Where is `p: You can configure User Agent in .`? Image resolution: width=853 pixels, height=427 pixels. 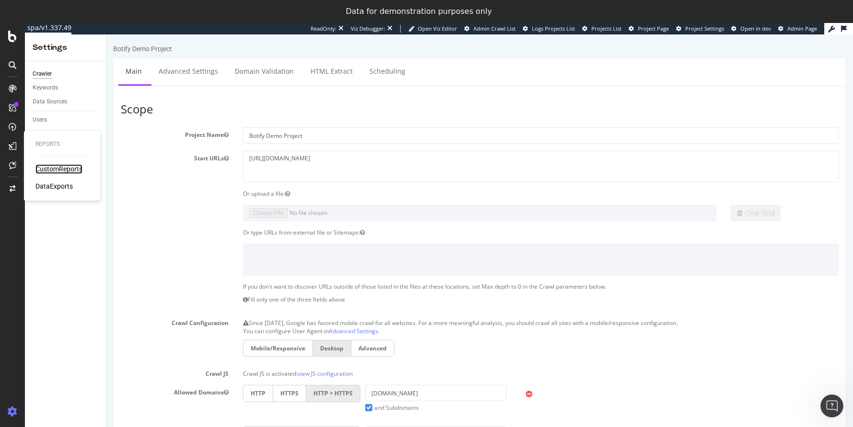
p: You can configure User Agent in . is located at coordinates (434, 297).